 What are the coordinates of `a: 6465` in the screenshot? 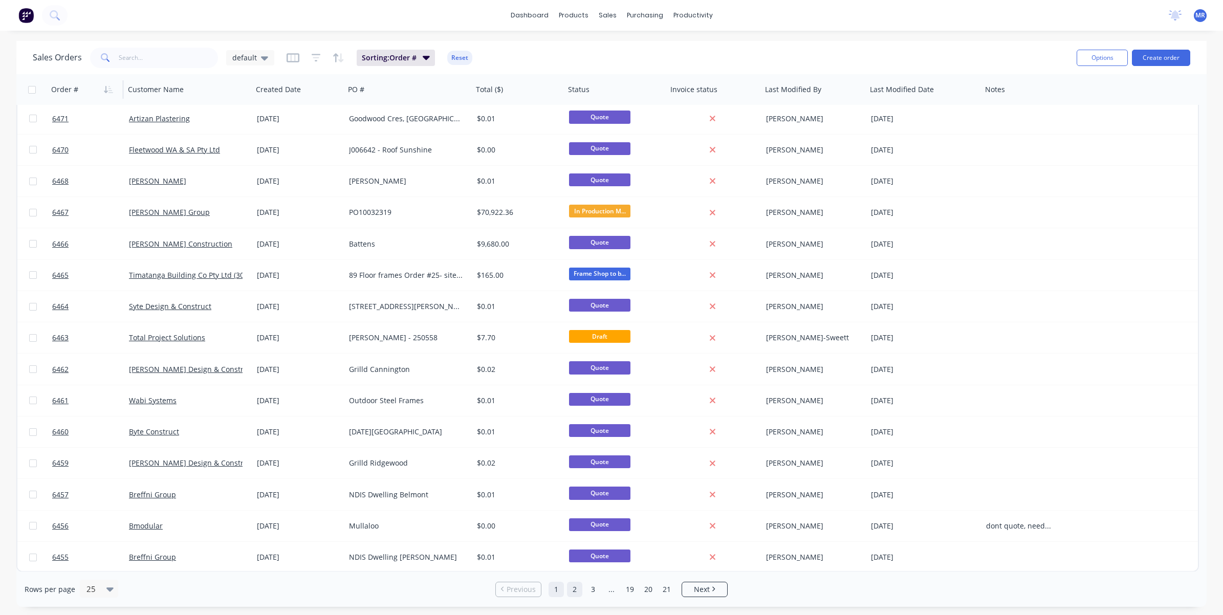 It's located at (91, 275).